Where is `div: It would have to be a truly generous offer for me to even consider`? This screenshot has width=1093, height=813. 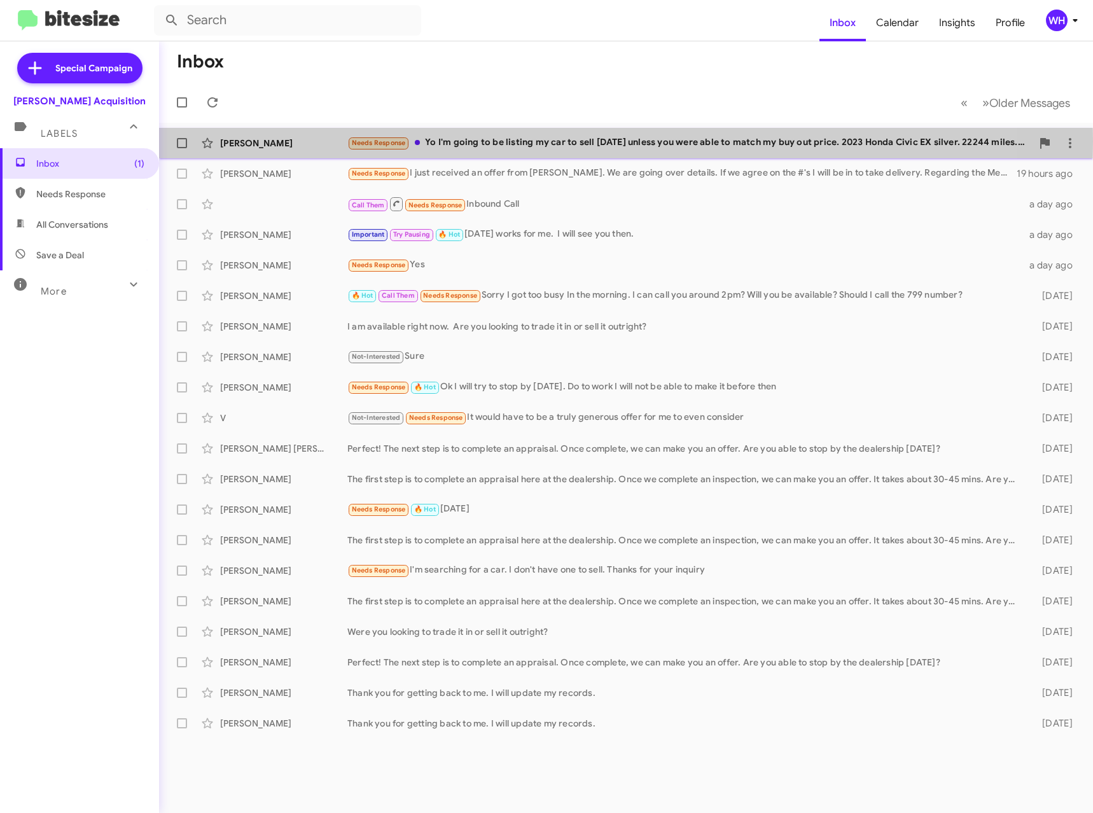
div: It would have to be a truly generous offer for me to even consider is located at coordinates (685, 417).